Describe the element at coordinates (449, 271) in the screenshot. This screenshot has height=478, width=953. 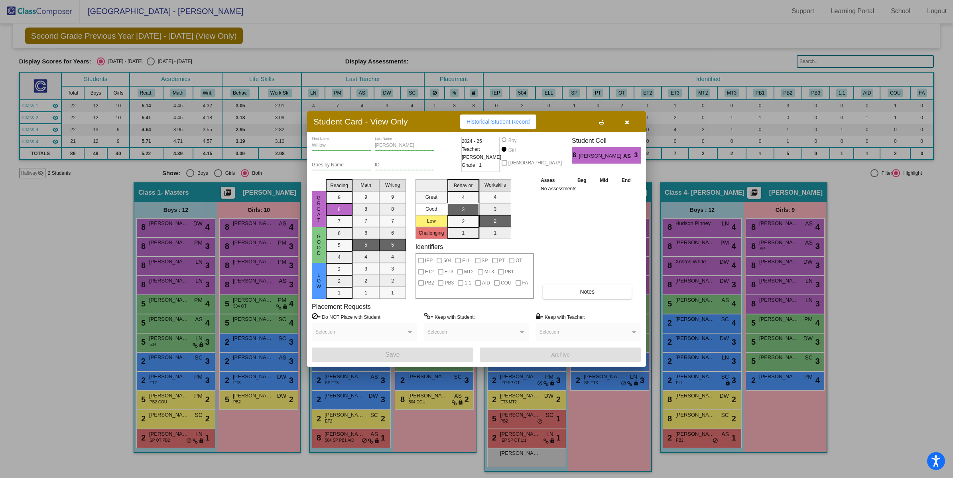
I see `span: ET3` at that location.